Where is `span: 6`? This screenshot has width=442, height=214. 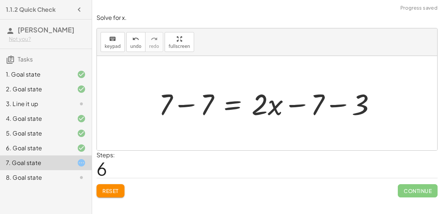
span: 6 is located at coordinates (102, 168).